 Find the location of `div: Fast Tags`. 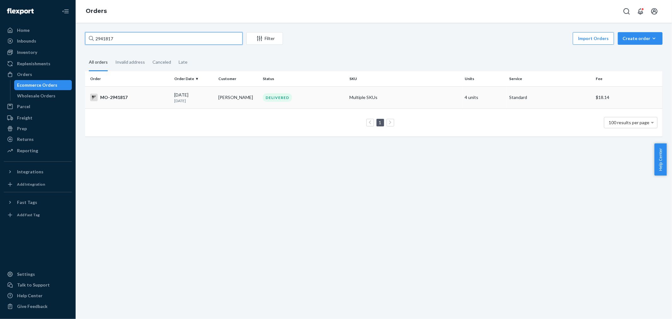

div: Fast Tags is located at coordinates (27, 202).